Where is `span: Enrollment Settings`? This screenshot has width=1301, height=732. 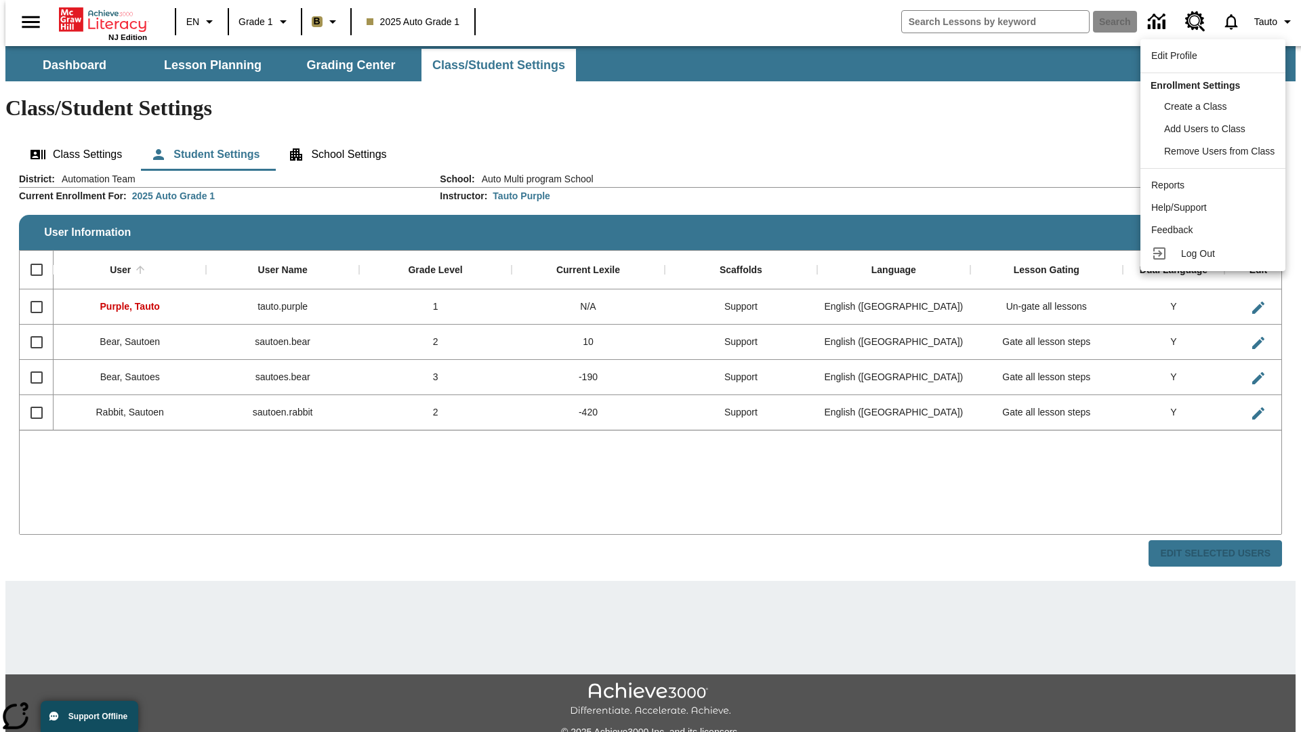 span: Enrollment Settings is located at coordinates (1195, 85).